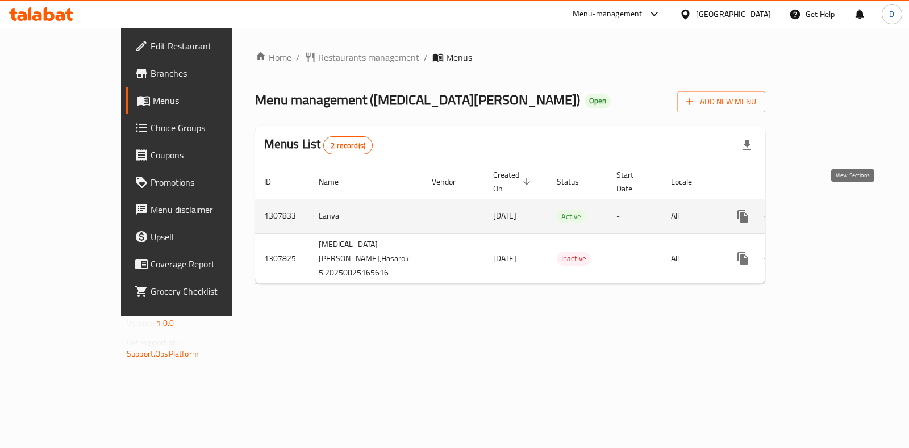 The image size is (909, 448). I want to click on a: Upsell, so click(199, 237).